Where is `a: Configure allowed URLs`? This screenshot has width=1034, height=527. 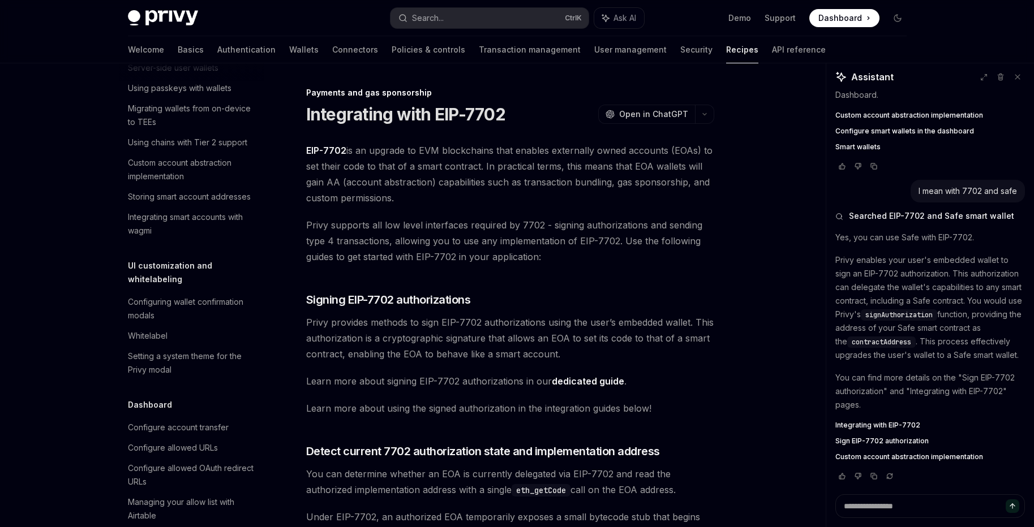 a: Configure allowed URLs is located at coordinates (191, 448).